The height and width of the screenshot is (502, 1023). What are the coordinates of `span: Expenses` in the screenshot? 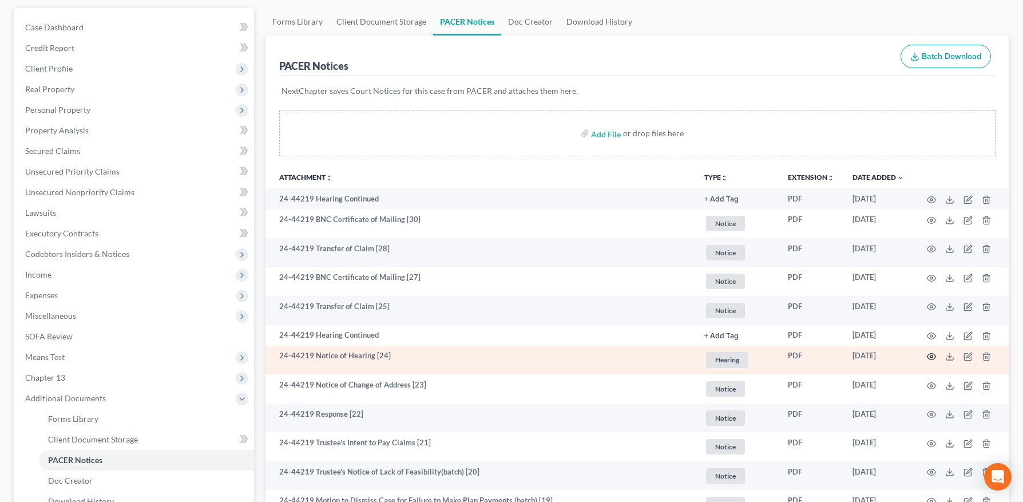 It's located at (41, 295).